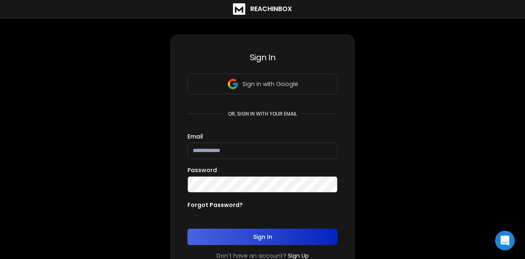  What do you see at coordinates (215, 205) in the screenshot?
I see `p: Forgot Password?` at bounding box center [215, 205].